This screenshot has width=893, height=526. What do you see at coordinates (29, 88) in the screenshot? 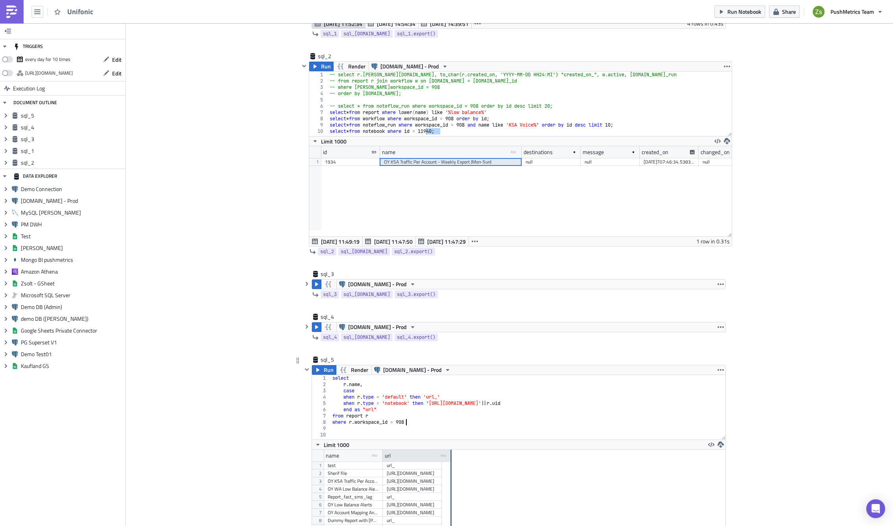
I see `span: Execution Log` at bounding box center [29, 88].